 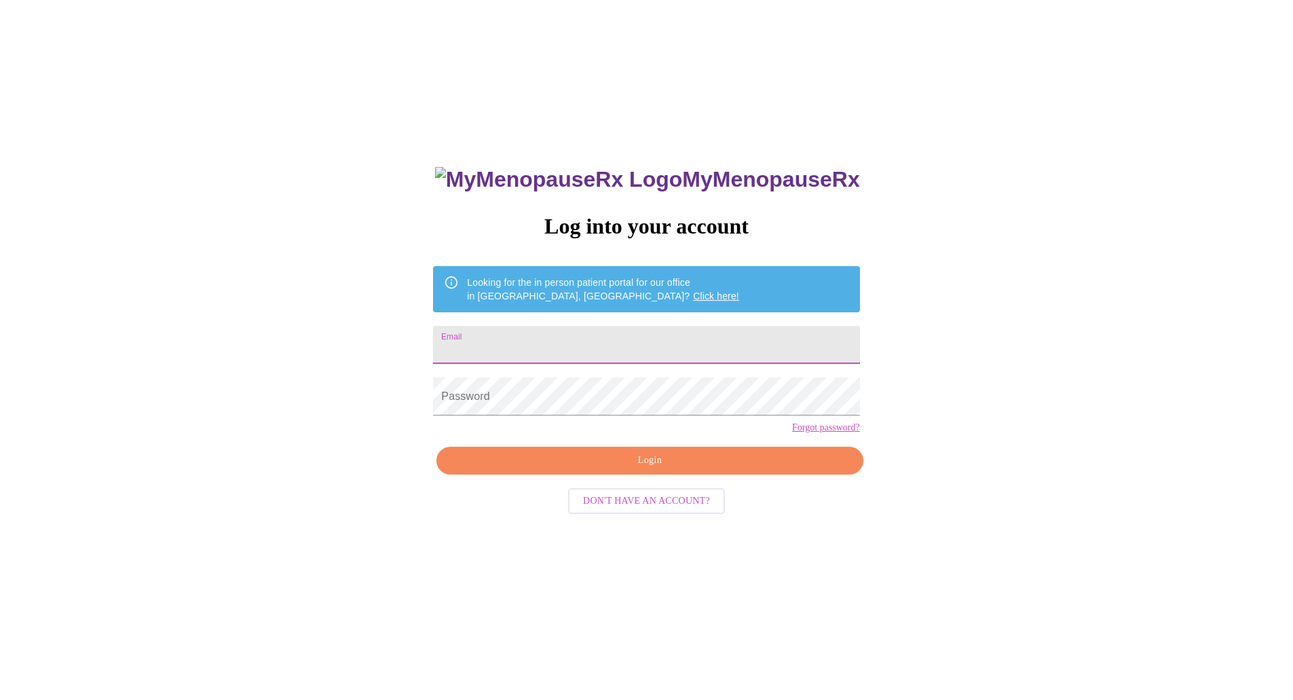 I want to click on span: Don't have an account?, so click(x=646, y=501).